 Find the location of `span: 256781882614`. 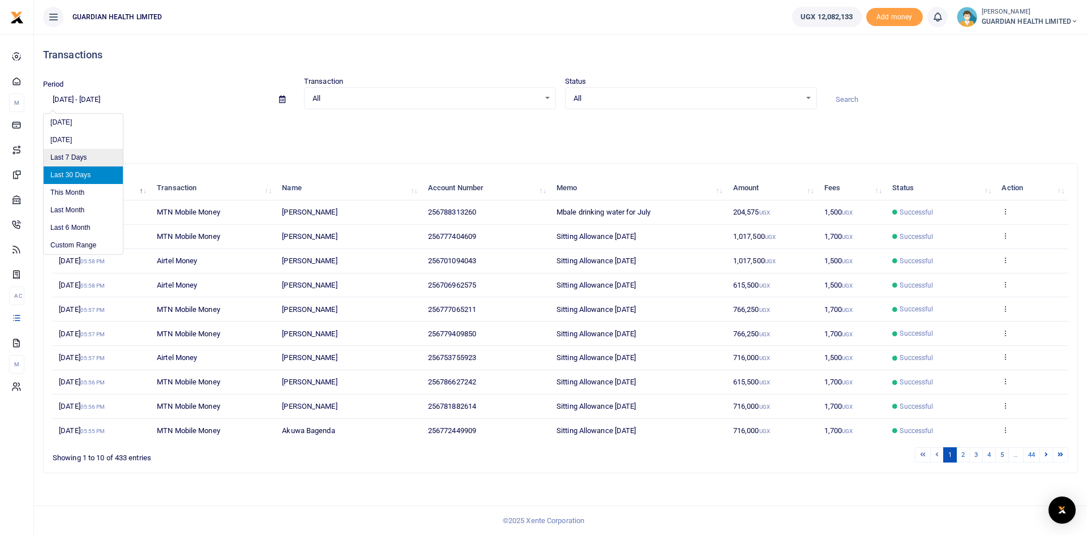

span: 256781882614 is located at coordinates (452, 406).